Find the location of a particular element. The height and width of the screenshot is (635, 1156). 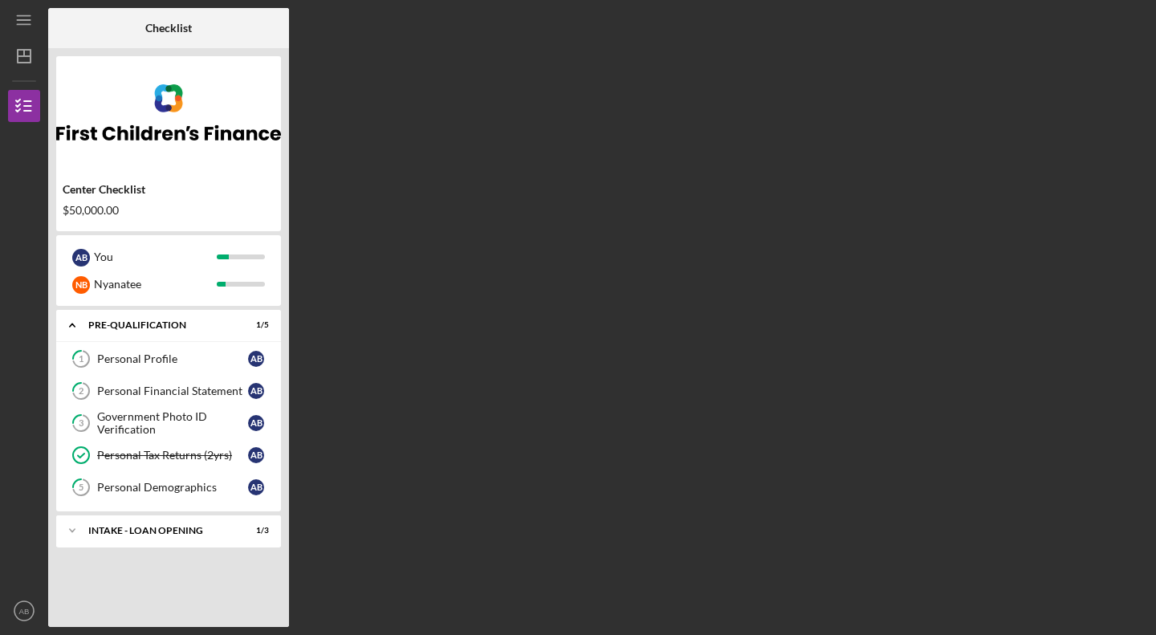

div: Pre-Qualification is located at coordinates (158, 325).